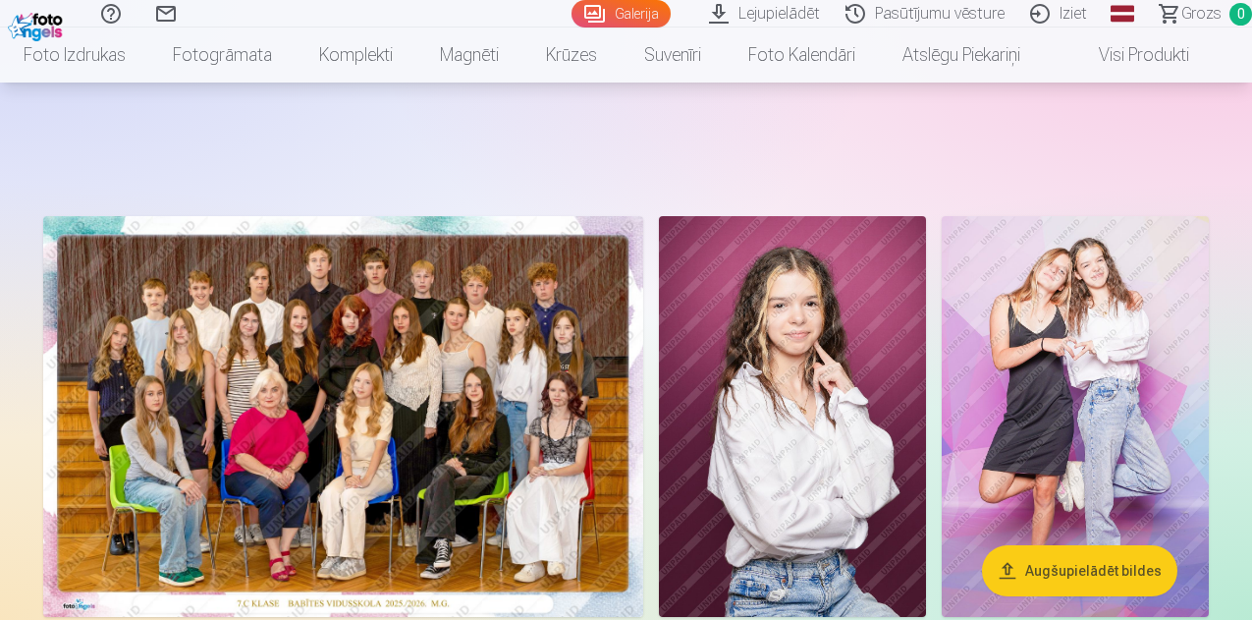  What do you see at coordinates (1201, 14) in the screenshot?
I see `span: Grozs` at bounding box center [1201, 14].